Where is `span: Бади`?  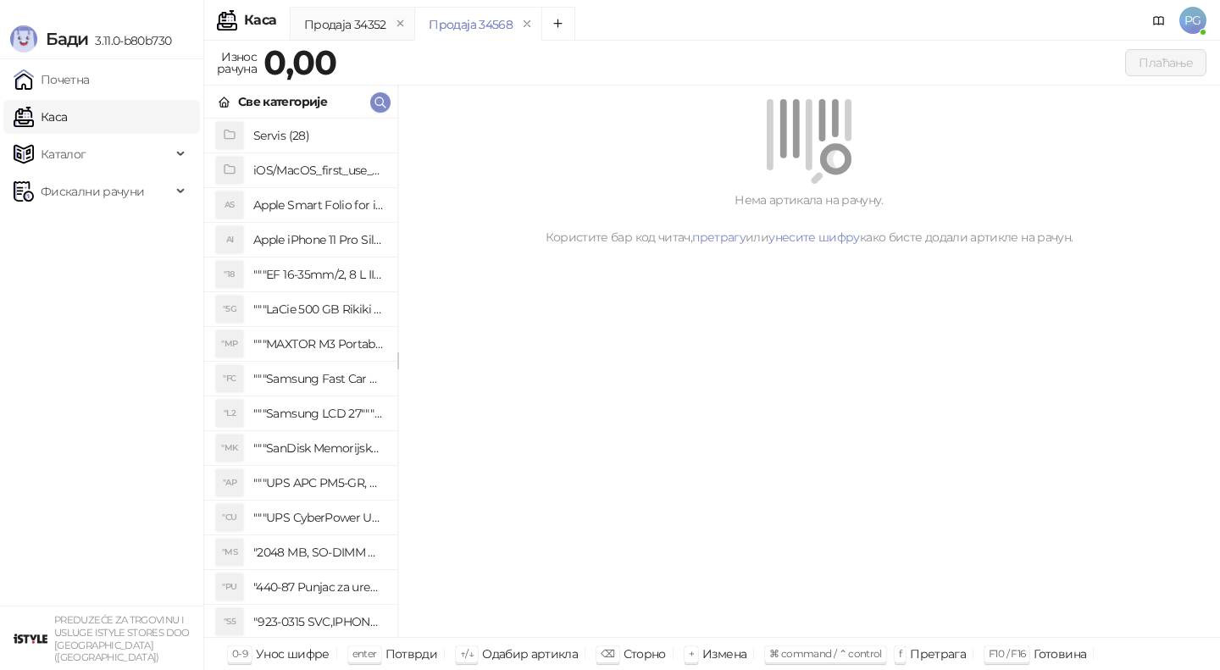
span: Бади is located at coordinates (67, 39).